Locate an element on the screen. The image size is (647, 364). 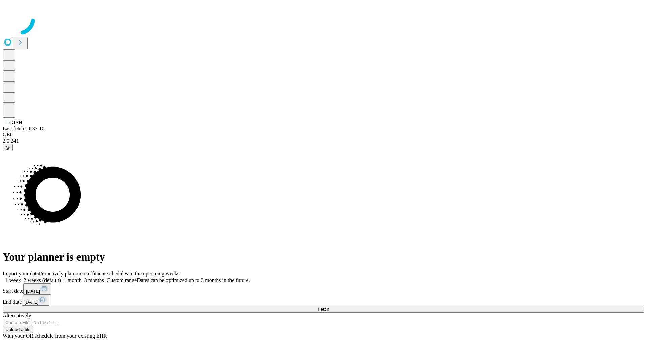
span: Dates can be optimized up to 3 months in the future. is located at coordinates (193, 280).